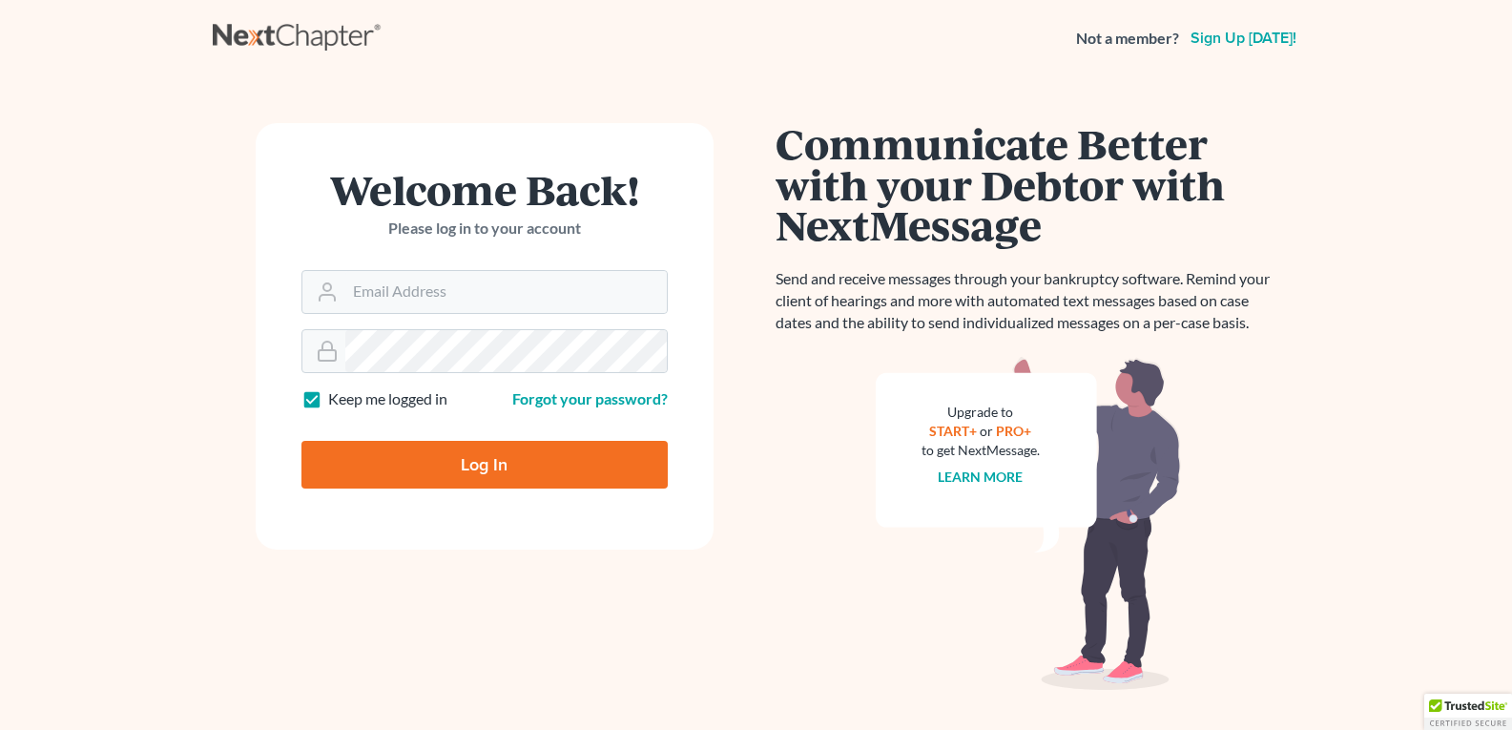 The width and height of the screenshot is (1512, 730). What do you see at coordinates (979, 476) in the screenshot?
I see `a: Learn more` at bounding box center [979, 476].